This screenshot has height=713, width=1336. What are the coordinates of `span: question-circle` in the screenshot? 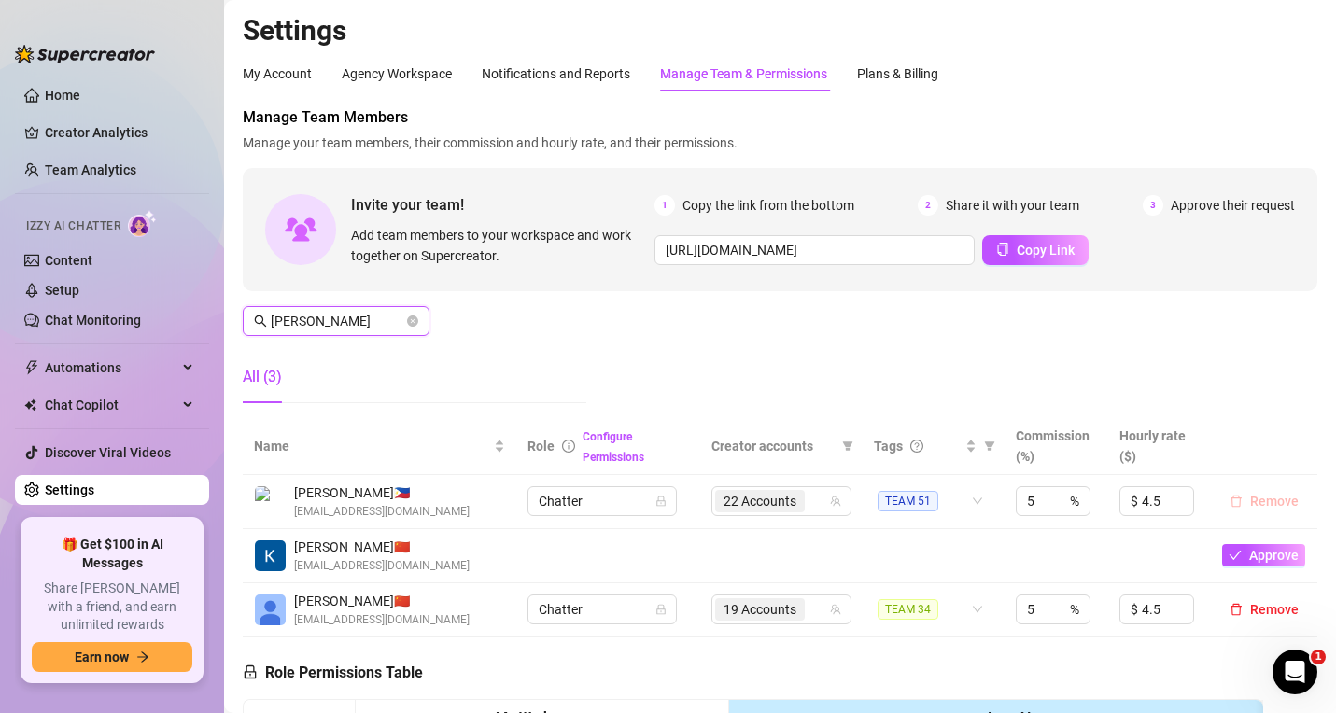 It's located at (917, 446).